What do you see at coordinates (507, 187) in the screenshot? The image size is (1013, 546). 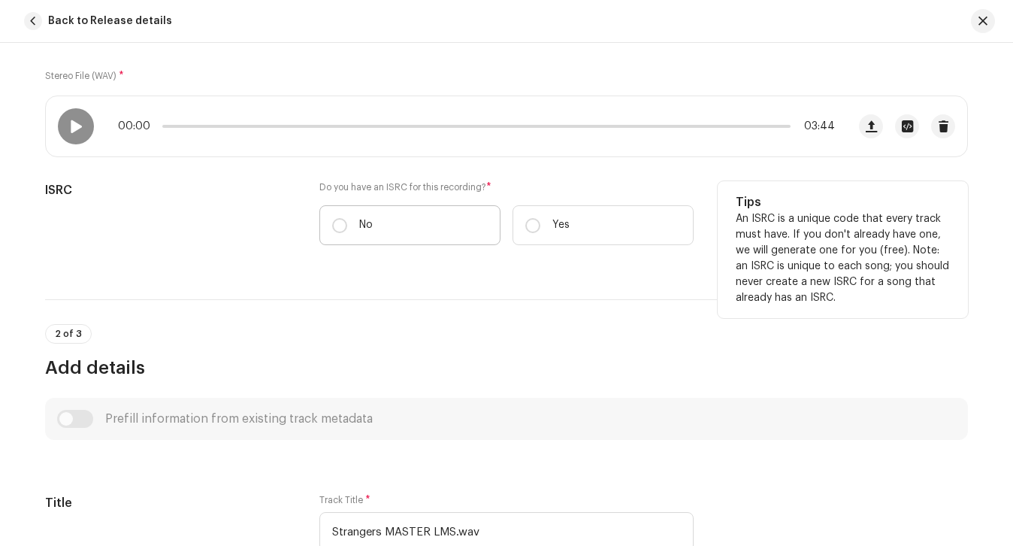 I see `label: Do you have an ISRC for this recording?` at bounding box center [507, 187].